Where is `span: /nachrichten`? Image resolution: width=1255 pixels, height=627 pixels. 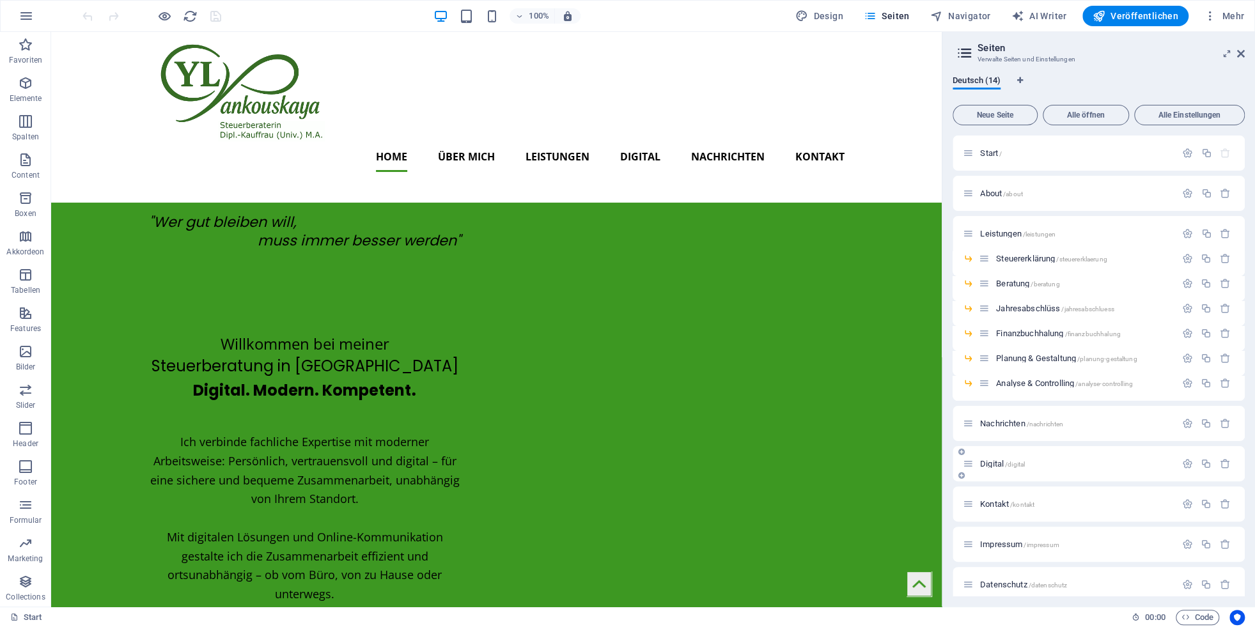 span: /nachrichten is located at coordinates (1046, 424).